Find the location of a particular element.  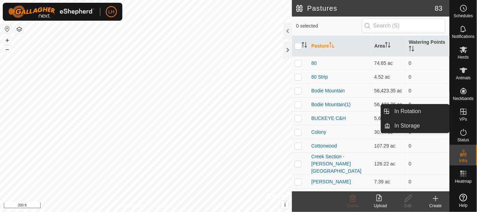

th: Area is located at coordinates (389, 46).